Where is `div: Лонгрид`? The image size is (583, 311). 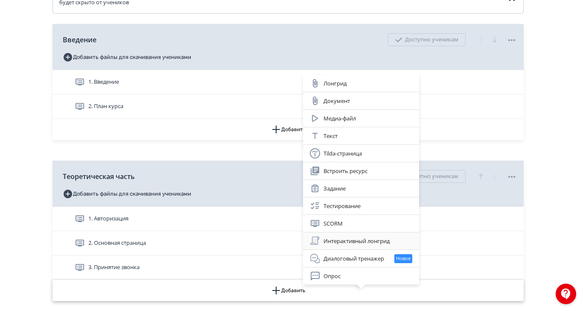 div: Лонгрид is located at coordinates (361, 83).